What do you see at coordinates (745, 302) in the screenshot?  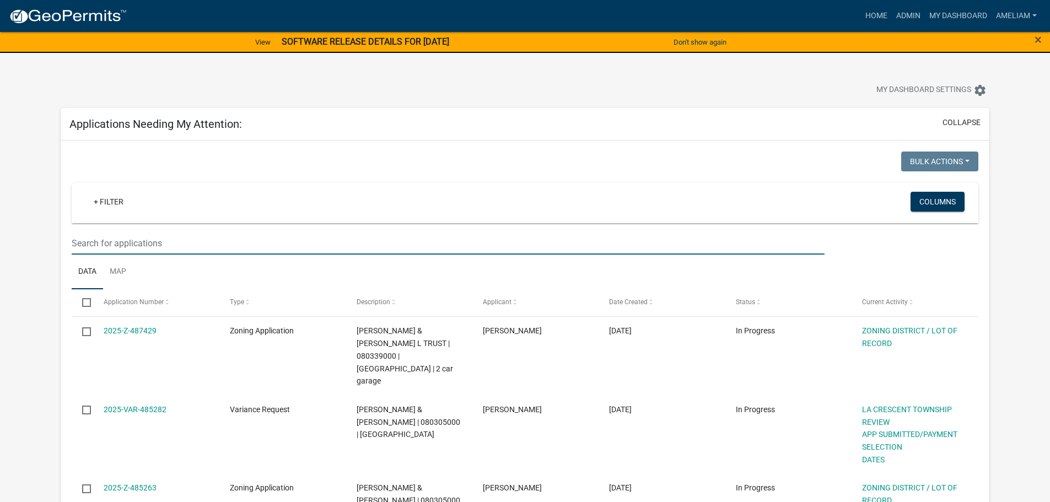 I see `span: Status` at bounding box center [745, 302].